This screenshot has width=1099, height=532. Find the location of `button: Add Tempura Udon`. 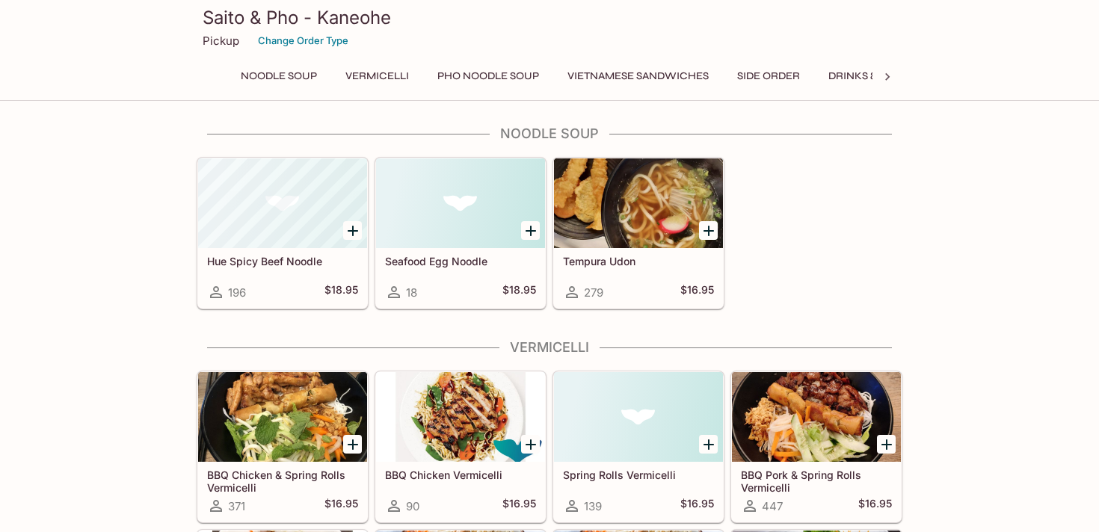

button: Add Tempura Udon is located at coordinates (708, 230).